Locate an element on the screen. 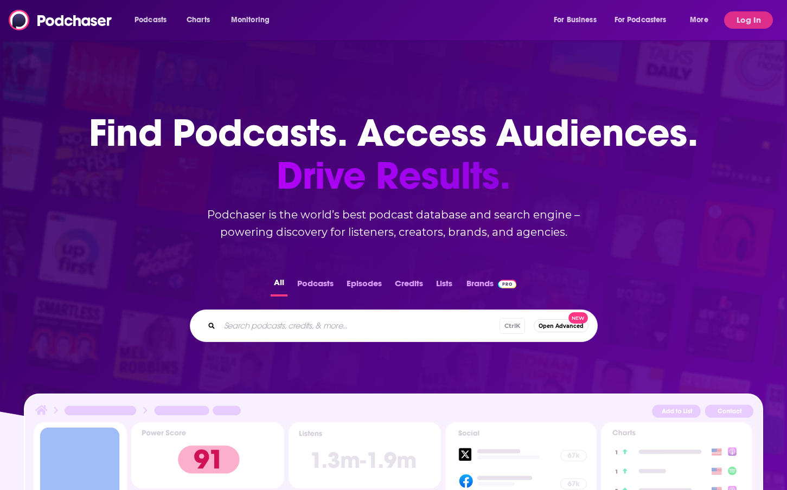 The image size is (787, 490). button: Log In is located at coordinates (748, 20).